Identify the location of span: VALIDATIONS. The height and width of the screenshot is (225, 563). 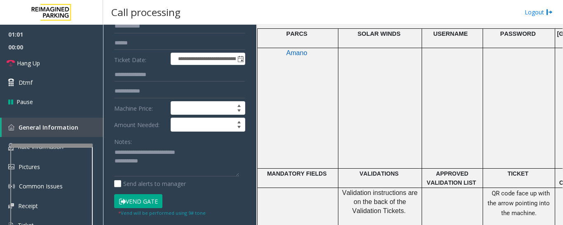
(379, 174).